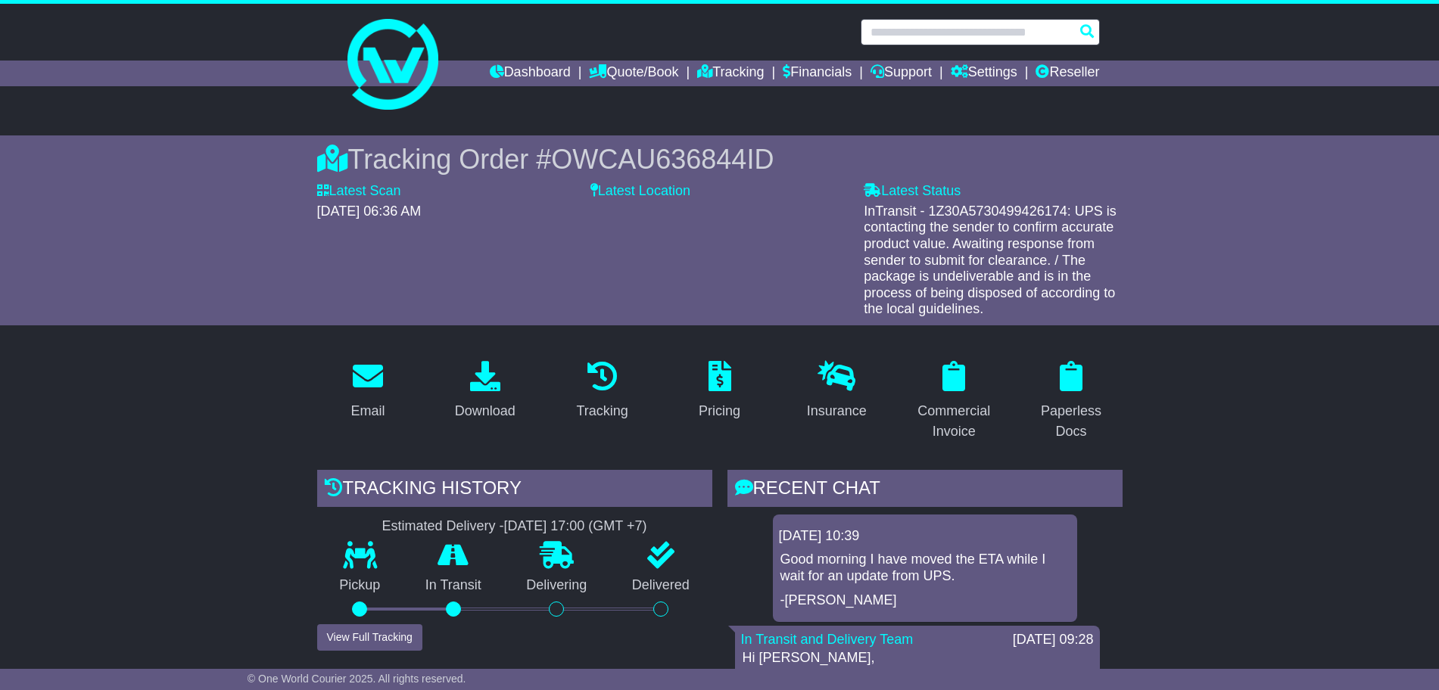 Image resolution: width=1439 pixels, height=690 pixels. I want to click on p: Delivering, so click(557, 586).